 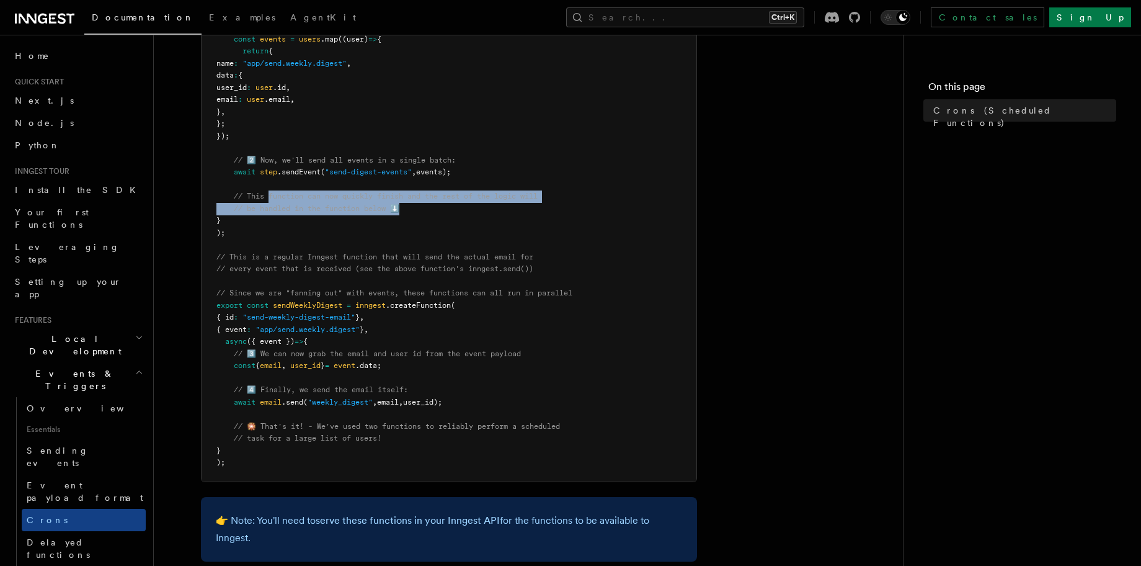 What do you see at coordinates (685, 17) in the screenshot?
I see `button: Search...Ctrl+K` at bounding box center [685, 17].